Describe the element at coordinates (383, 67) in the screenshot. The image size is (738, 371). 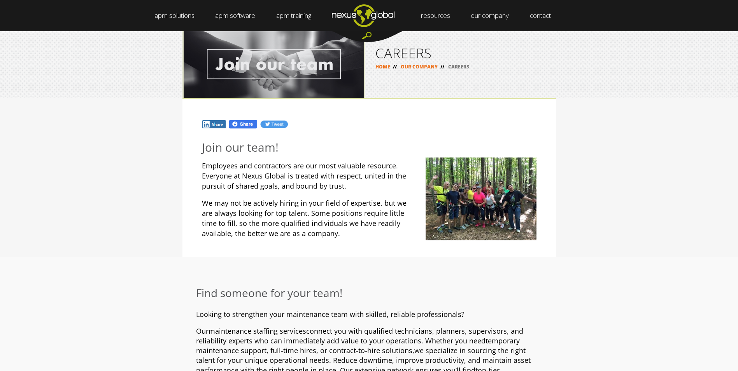
I see `a: HOME` at that location.